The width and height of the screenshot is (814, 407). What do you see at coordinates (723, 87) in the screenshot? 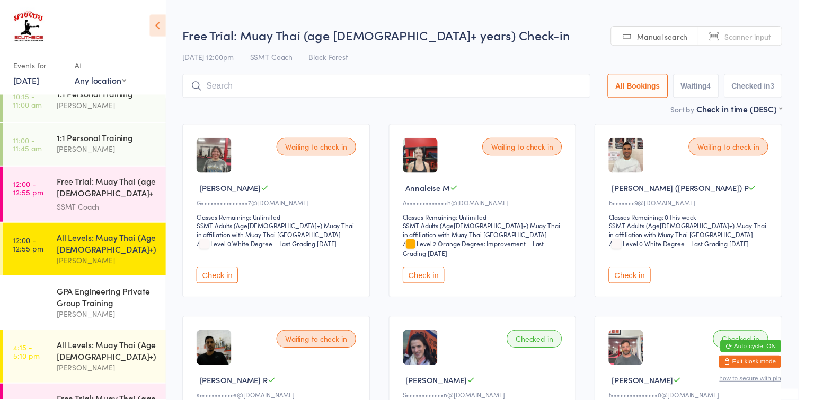
I see `div: 4` at bounding box center [723, 87].